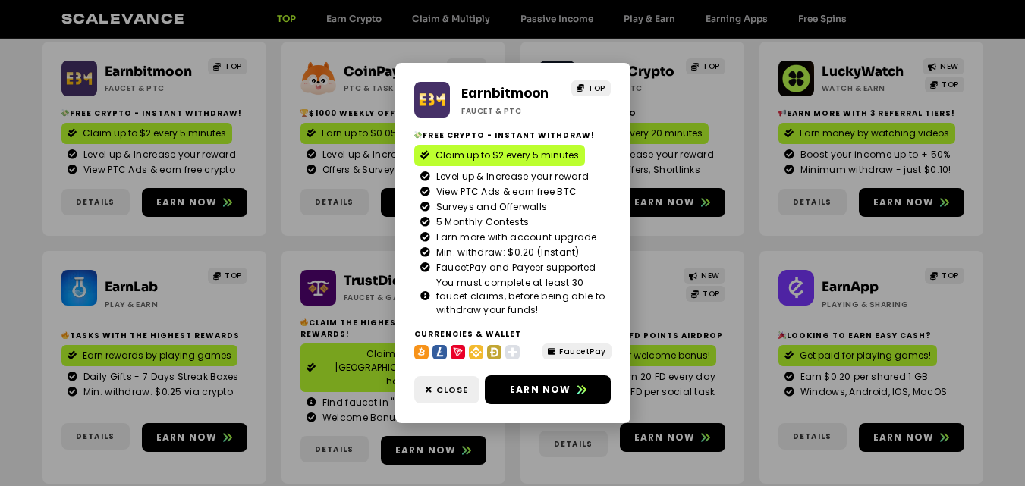 The image size is (1025, 486). What do you see at coordinates (591, 88) in the screenshot?
I see `a: TOP` at bounding box center [591, 88].